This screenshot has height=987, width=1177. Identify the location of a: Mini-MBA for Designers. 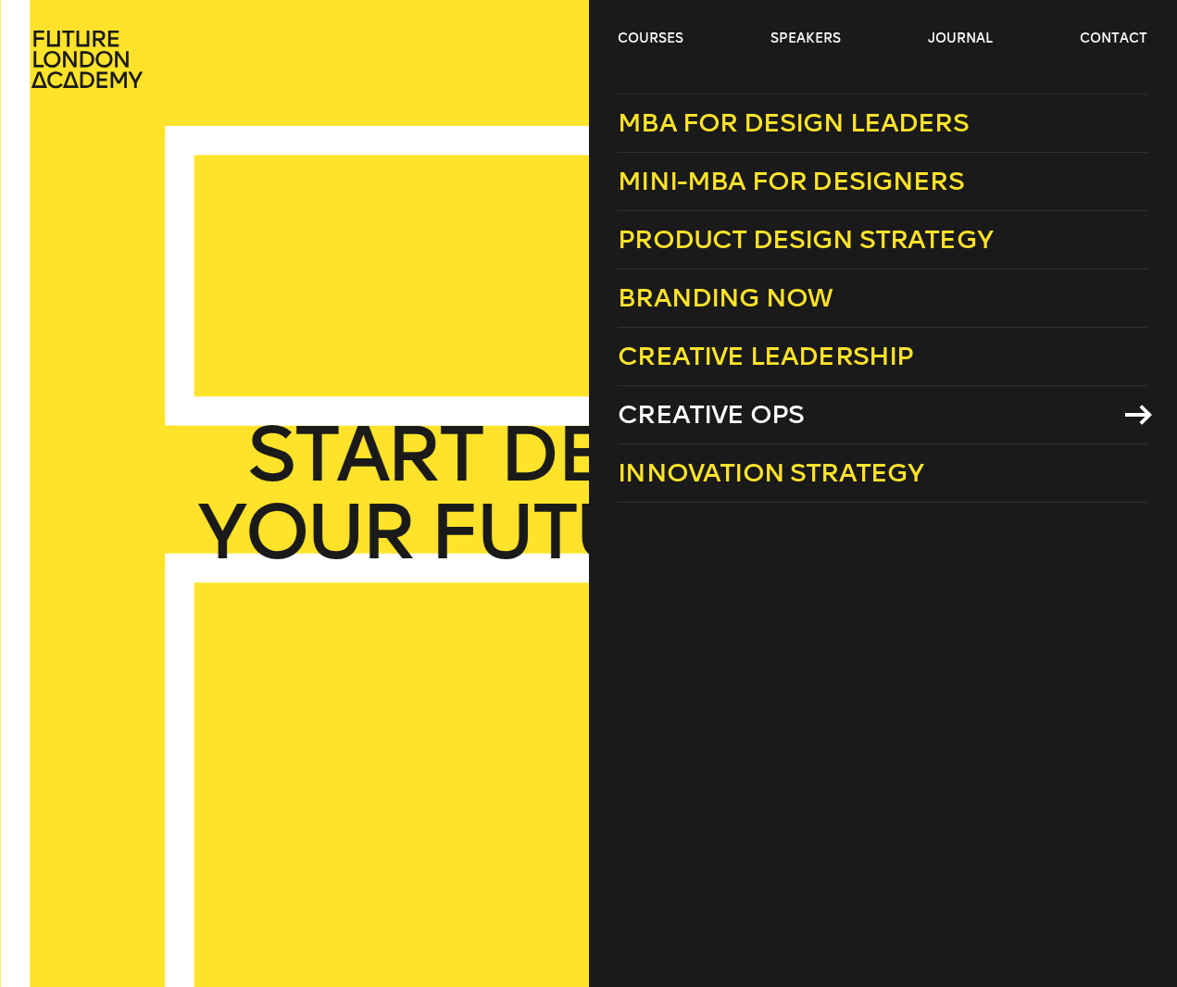
(883, 182).